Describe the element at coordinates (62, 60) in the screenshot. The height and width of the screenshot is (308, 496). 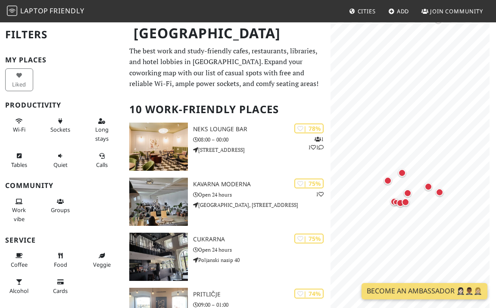
I see `h3: My Places` at that location.